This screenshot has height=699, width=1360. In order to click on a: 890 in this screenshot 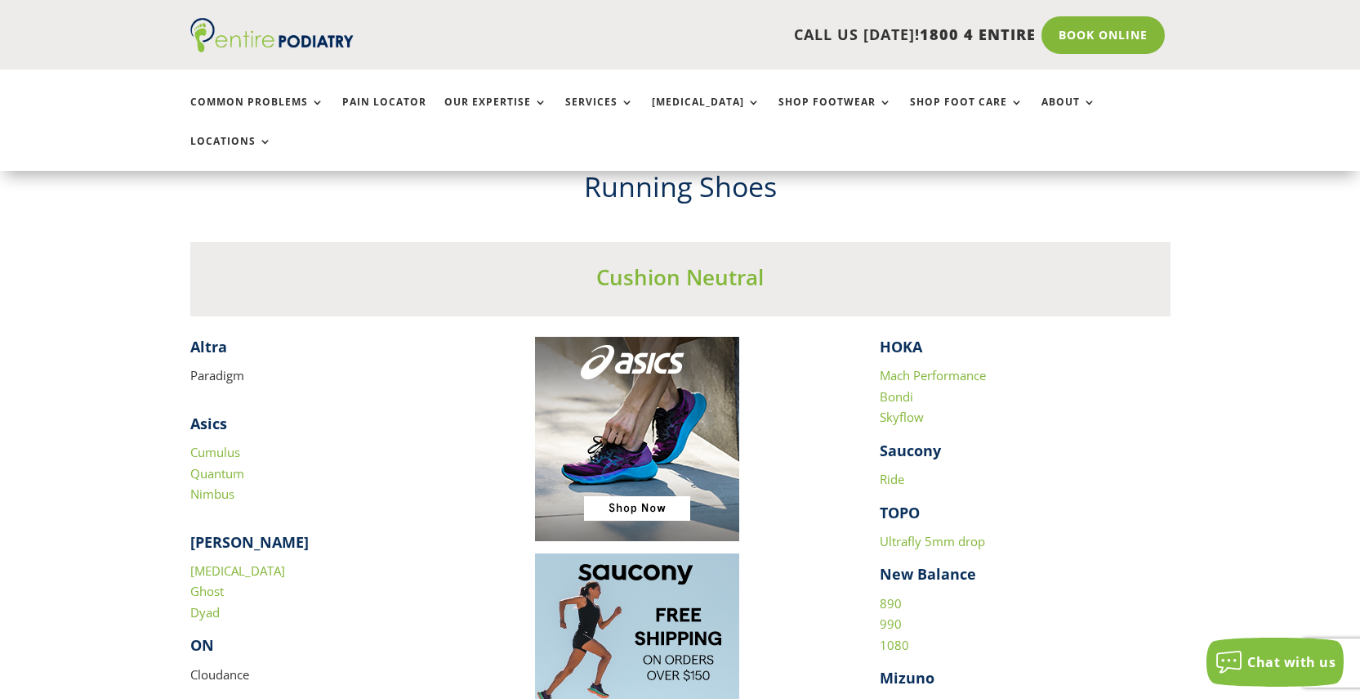, I will do `click(891, 603)`.